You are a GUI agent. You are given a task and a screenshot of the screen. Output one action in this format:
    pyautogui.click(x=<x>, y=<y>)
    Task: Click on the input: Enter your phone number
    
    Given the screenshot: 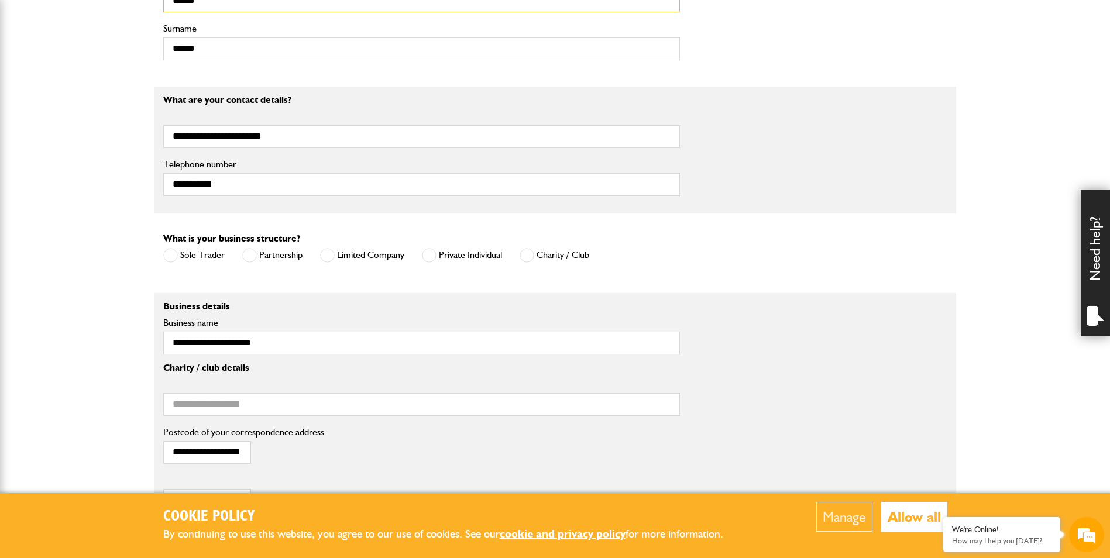 What is the action you would take?
    pyautogui.click(x=114, y=190)
    